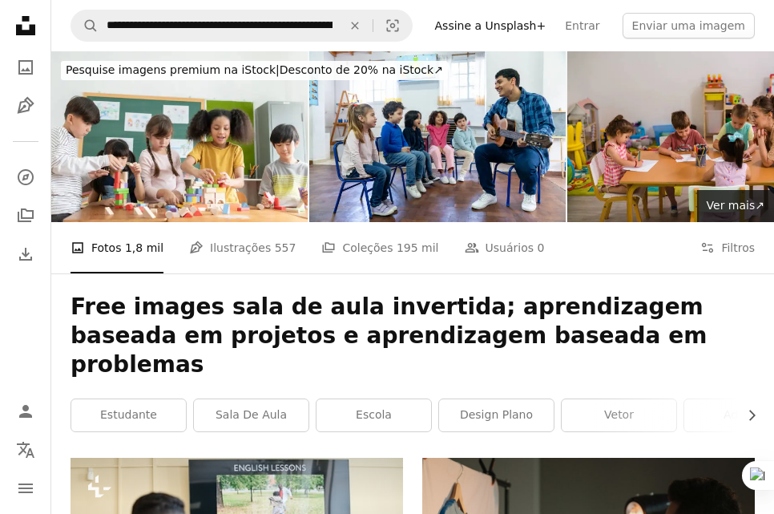 The image size is (774, 514). What do you see at coordinates (373, 415) in the screenshot?
I see `a: escola` at bounding box center [373, 415].